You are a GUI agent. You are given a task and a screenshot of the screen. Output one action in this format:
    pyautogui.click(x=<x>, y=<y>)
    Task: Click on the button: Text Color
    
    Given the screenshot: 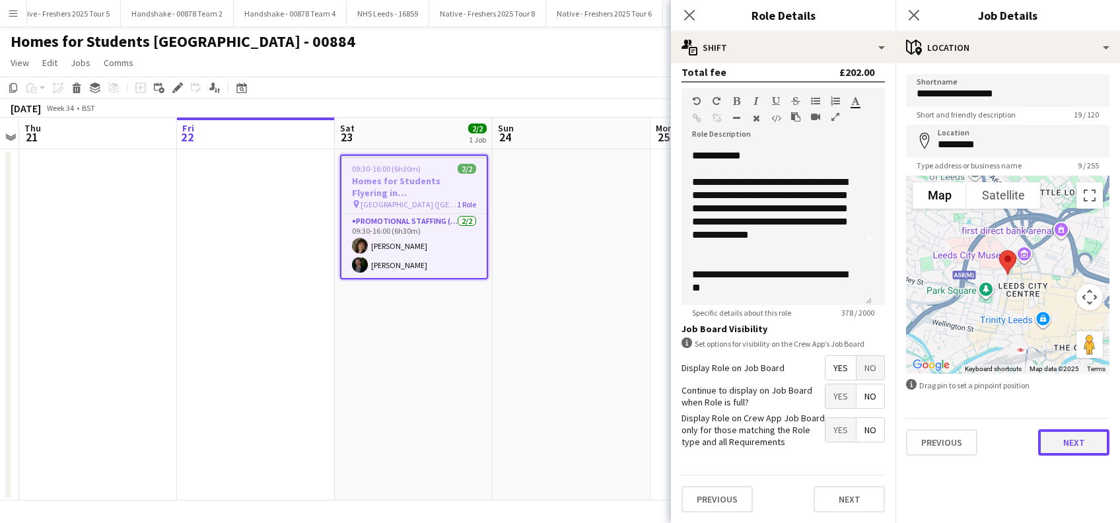 What is the action you would take?
    pyautogui.click(x=855, y=101)
    